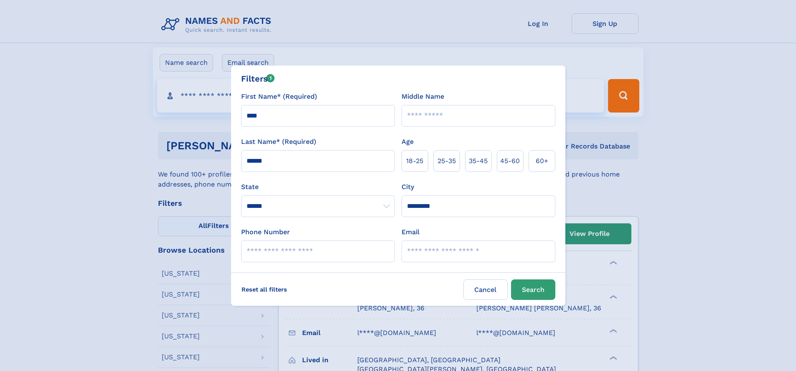  Describe the element at coordinates (407, 142) in the screenshot. I see `label: Age` at that location.